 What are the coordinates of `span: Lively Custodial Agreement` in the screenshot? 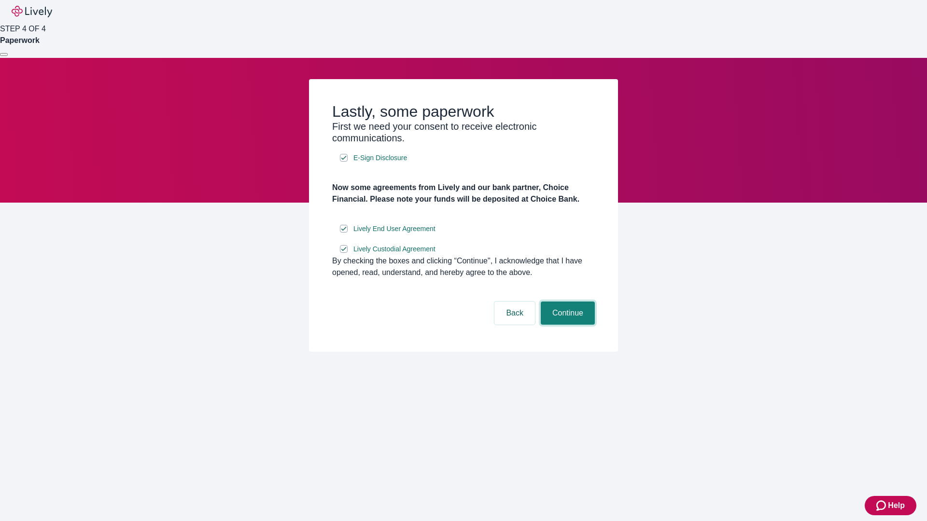 It's located at (394, 249).